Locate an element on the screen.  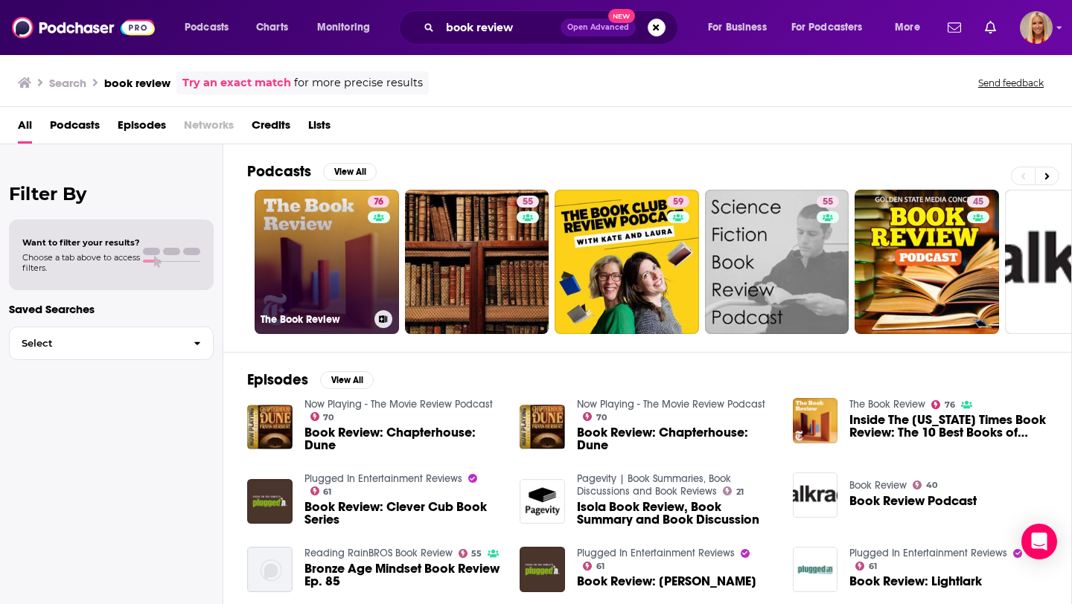
img: tab_domain_overview_orange.svg is located at coordinates (46, 92).